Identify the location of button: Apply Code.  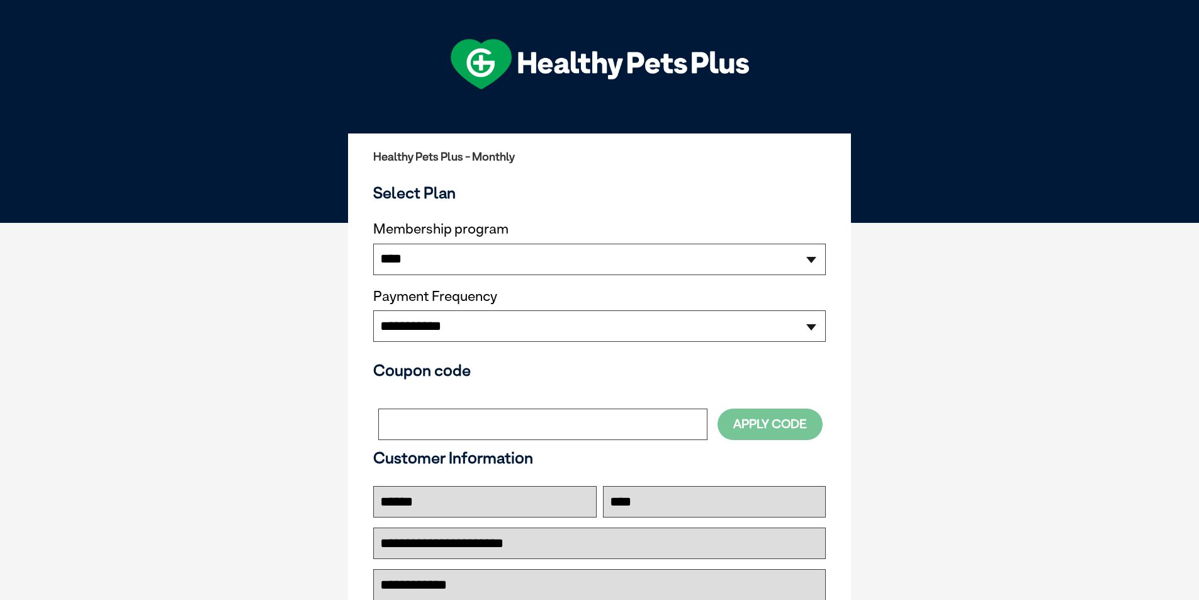
(769, 423).